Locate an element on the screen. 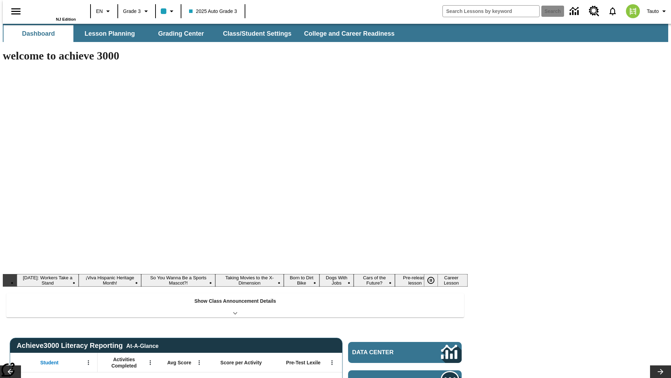 This screenshot has width=671, height=378. button: Lesson carousel, Next is located at coordinates (661, 371).